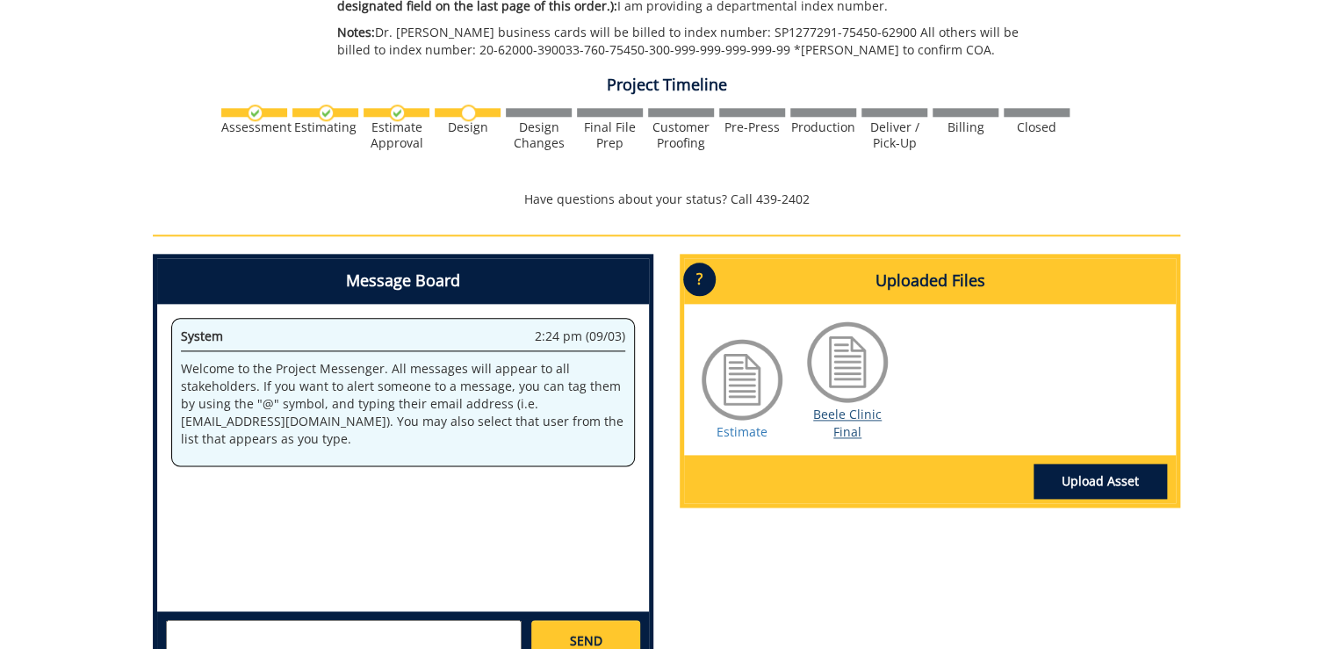  What do you see at coordinates (579, 336) in the screenshot?
I see `span: 2:24 pm (09/03)` at bounding box center [579, 336].